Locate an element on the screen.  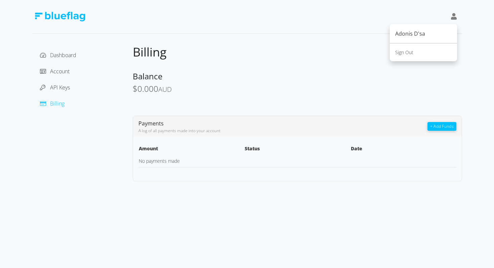
span: API Keys is located at coordinates (60, 87).